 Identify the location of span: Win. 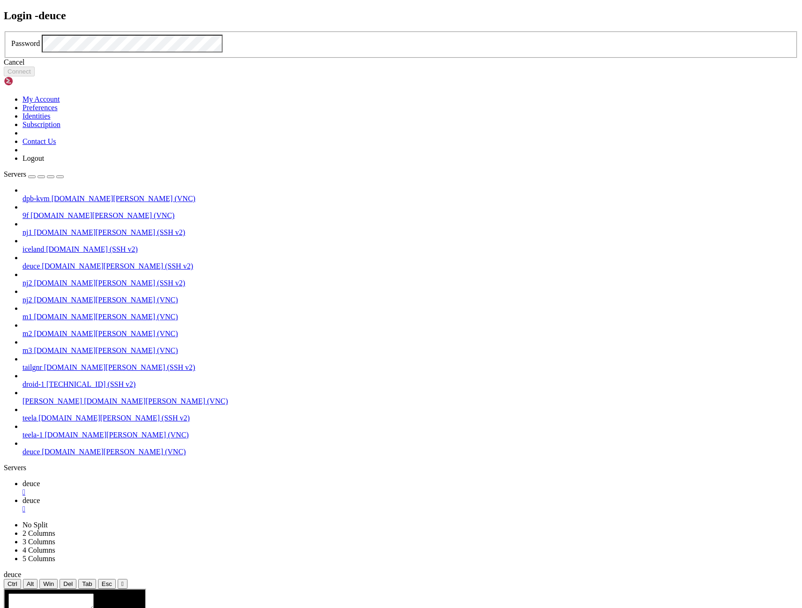
(48, 584).